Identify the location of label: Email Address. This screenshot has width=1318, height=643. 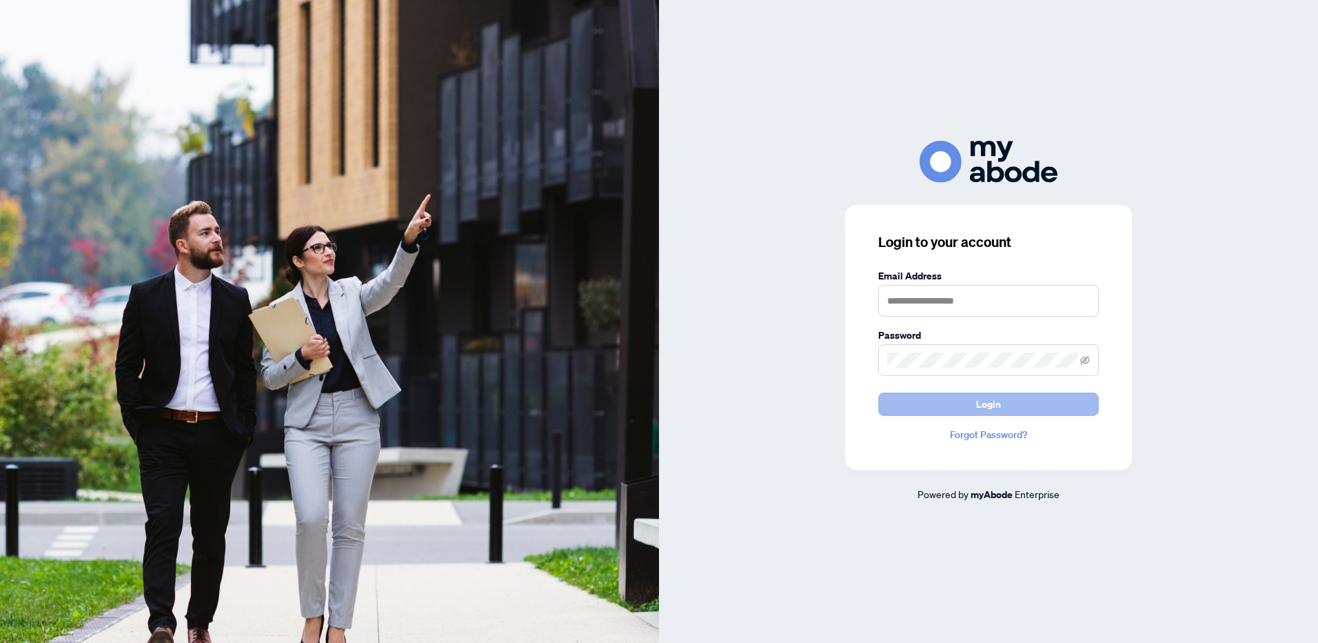
(989, 276).